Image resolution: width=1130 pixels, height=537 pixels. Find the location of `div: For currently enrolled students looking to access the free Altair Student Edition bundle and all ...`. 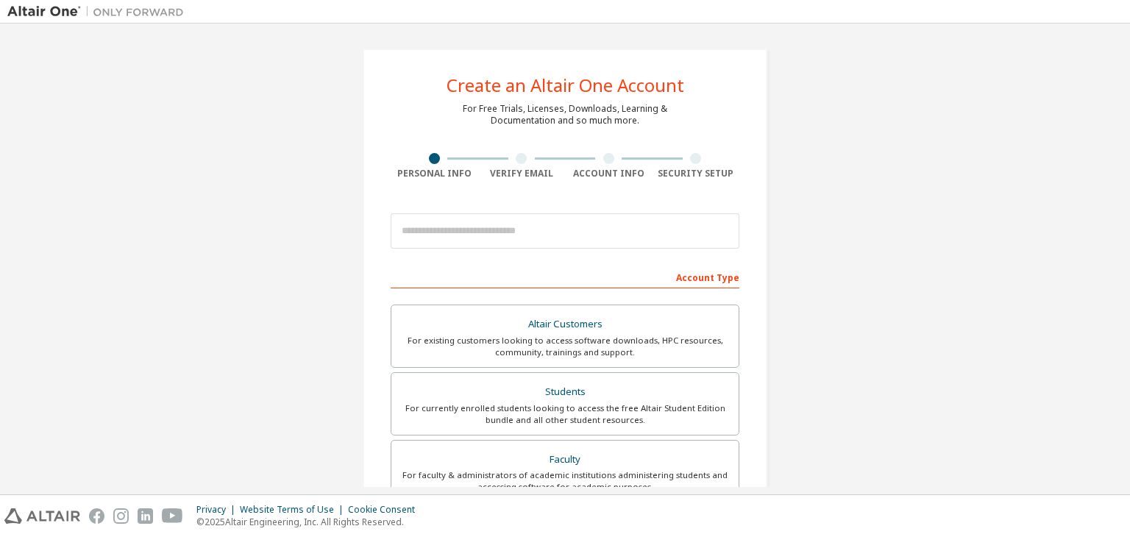

div: For currently enrolled students looking to access the free Altair Student Edition bundle and all ... is located at coordinates (565, 414).